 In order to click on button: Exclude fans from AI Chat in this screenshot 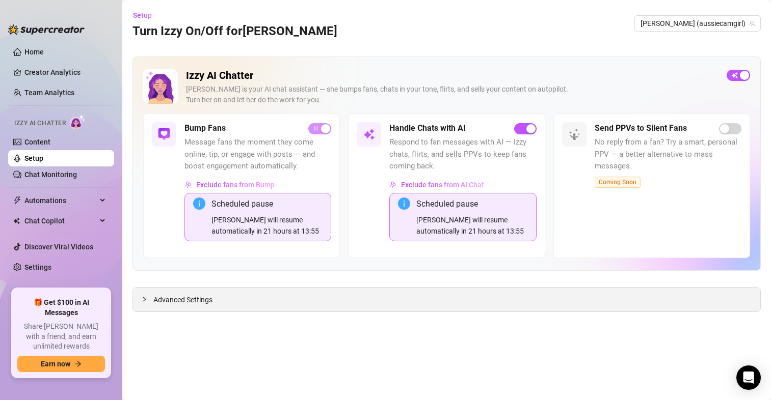, I will do `click(437, 185)`.